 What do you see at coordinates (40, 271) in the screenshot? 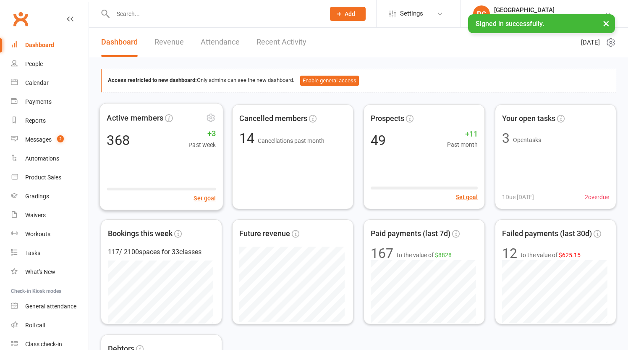
I see `div: What's New` at bounding box center [40, 271].